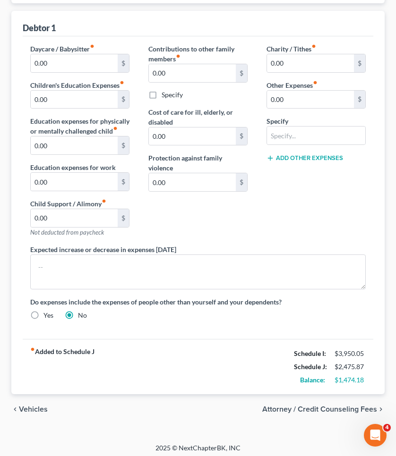  I want to click on span: Attorney / Credit Counseling Fees, so click(319, 410).